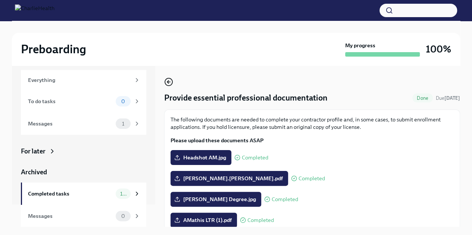  I want to click on span: 1, so click(123, 124).